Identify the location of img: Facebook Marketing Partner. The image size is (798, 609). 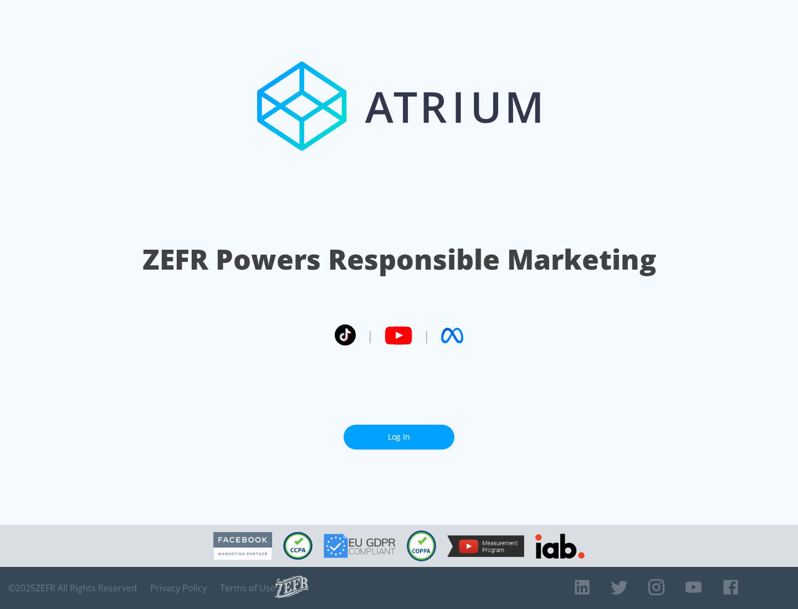
(243, 546).